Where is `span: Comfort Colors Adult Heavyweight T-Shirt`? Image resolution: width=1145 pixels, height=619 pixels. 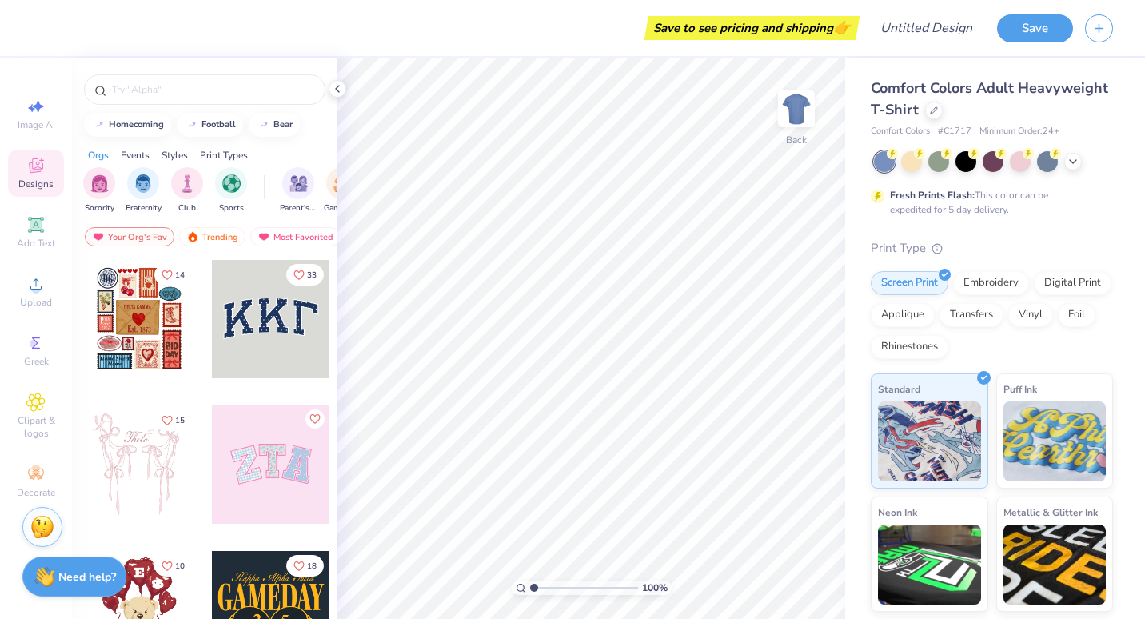
span: Comfort Colors Adult Heavyweight T-Shirt is located at coordinates (989, 98).